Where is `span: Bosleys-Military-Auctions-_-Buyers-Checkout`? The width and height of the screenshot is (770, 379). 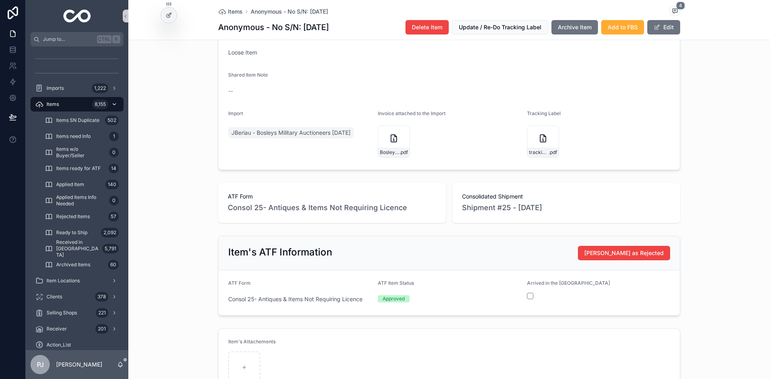 span: Bosleys-Military-Auctions-_-Buyers-Checkout is located at coordinates (389, 152).